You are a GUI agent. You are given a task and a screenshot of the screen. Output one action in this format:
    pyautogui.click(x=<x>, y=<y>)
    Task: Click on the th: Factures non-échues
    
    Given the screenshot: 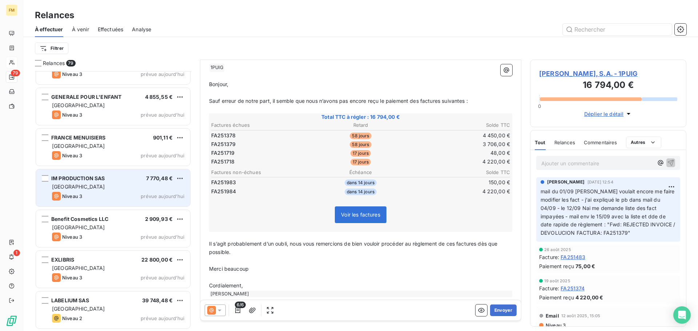 What is the action you would take?
    pyautogui.click(x=260, y=172)
    